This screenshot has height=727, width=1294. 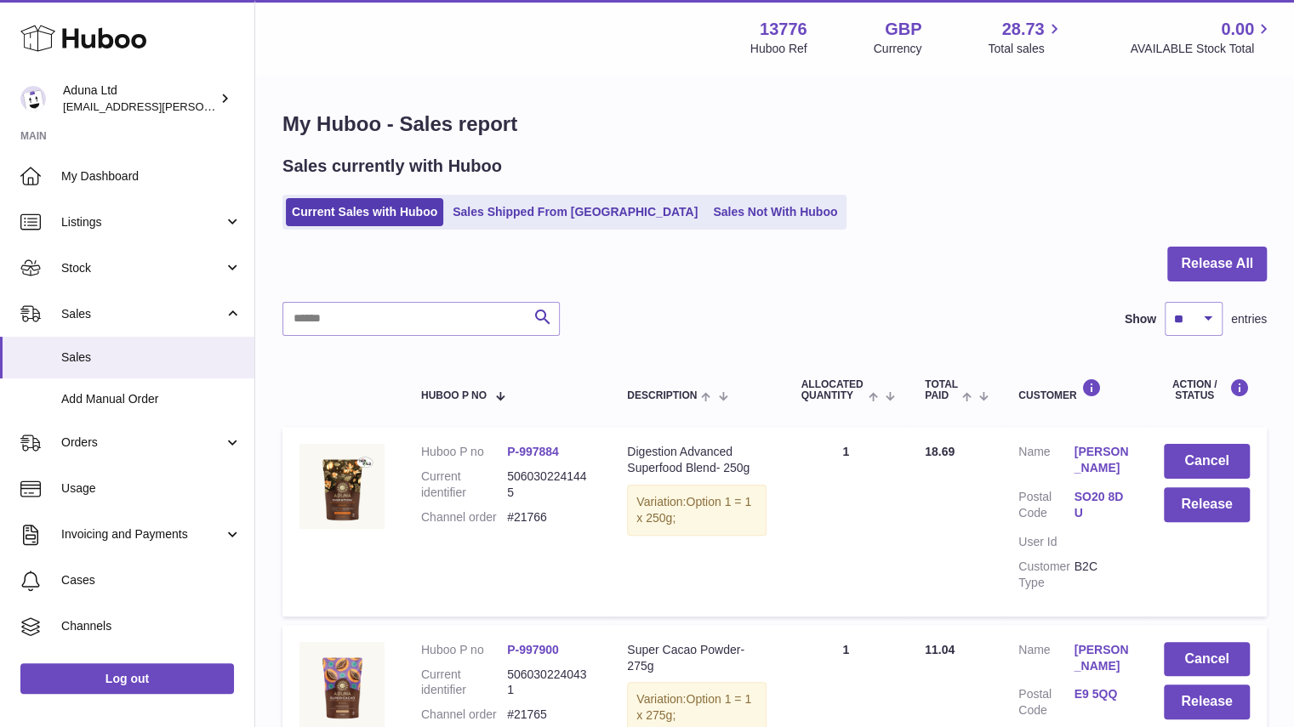 I want to click on h2: Sales currently with Huboo, so click(x=392, y=166).